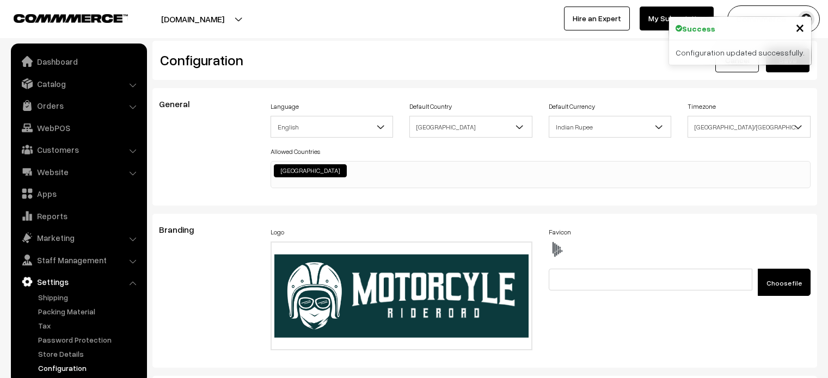  I want to click on span: Branding, so click(183, 230).